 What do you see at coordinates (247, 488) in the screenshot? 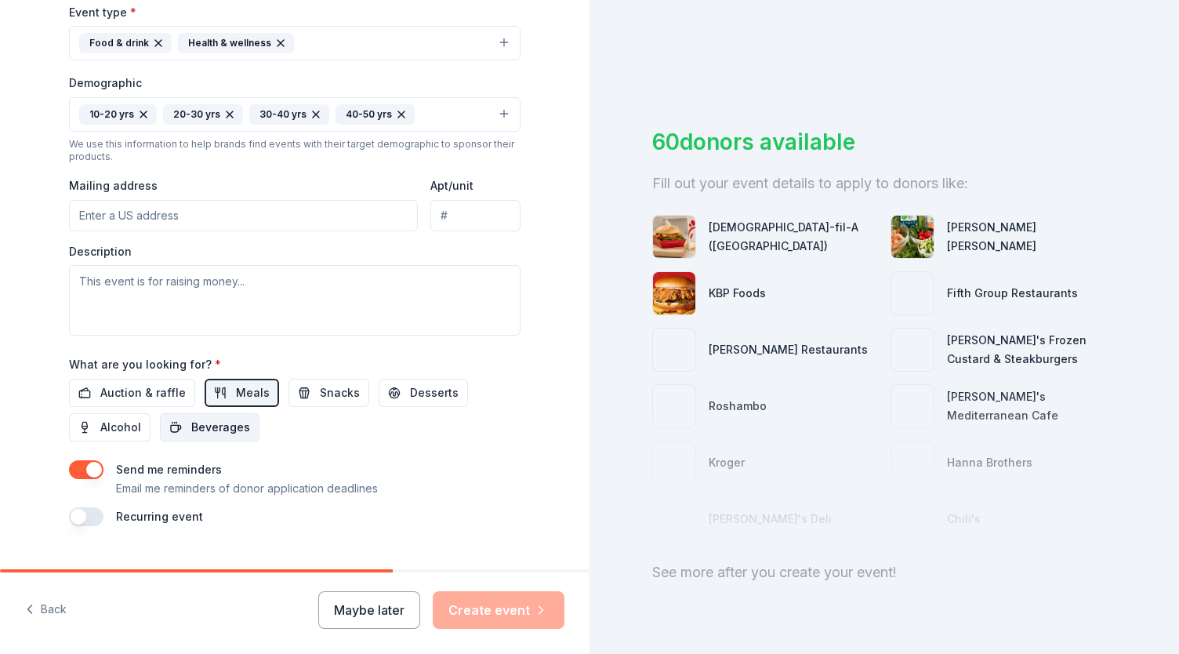
I see `p: Email me reminders of donor application deadlines` at bounding box center [247, 488].